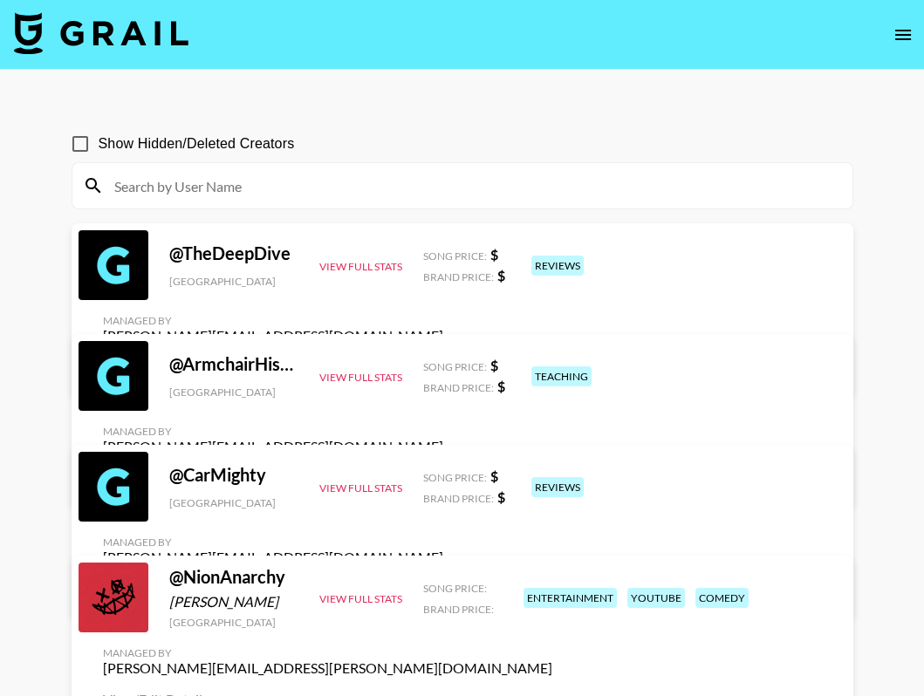 The height and width of the screenshot is (696, 924). Describe the element at coordinates (234, 253) in the screenshot. I see `div: @ TheDeepDive` at that location.